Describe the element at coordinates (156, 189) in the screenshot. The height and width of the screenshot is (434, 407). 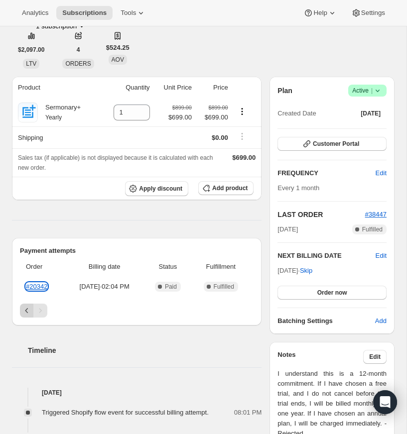
I see `button: Apply discount` at that location.